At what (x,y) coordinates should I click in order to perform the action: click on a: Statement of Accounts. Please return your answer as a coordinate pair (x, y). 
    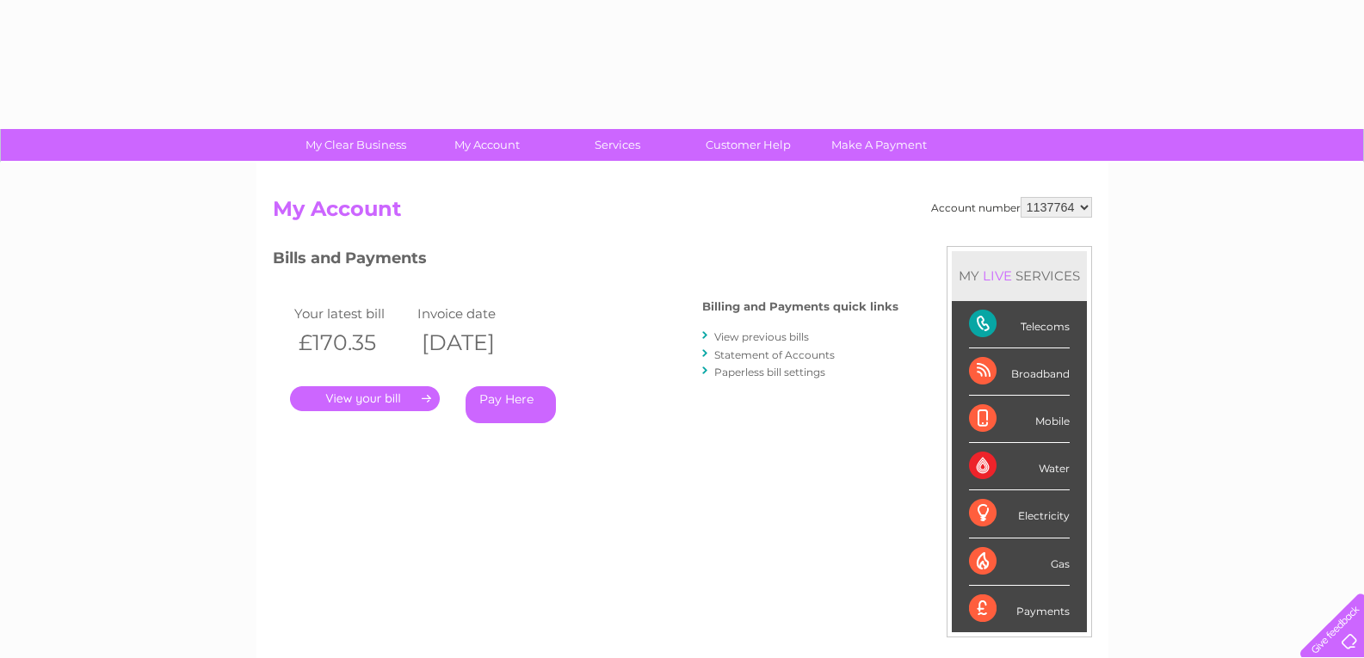
    Looking at the image, I should click on (775, 355).